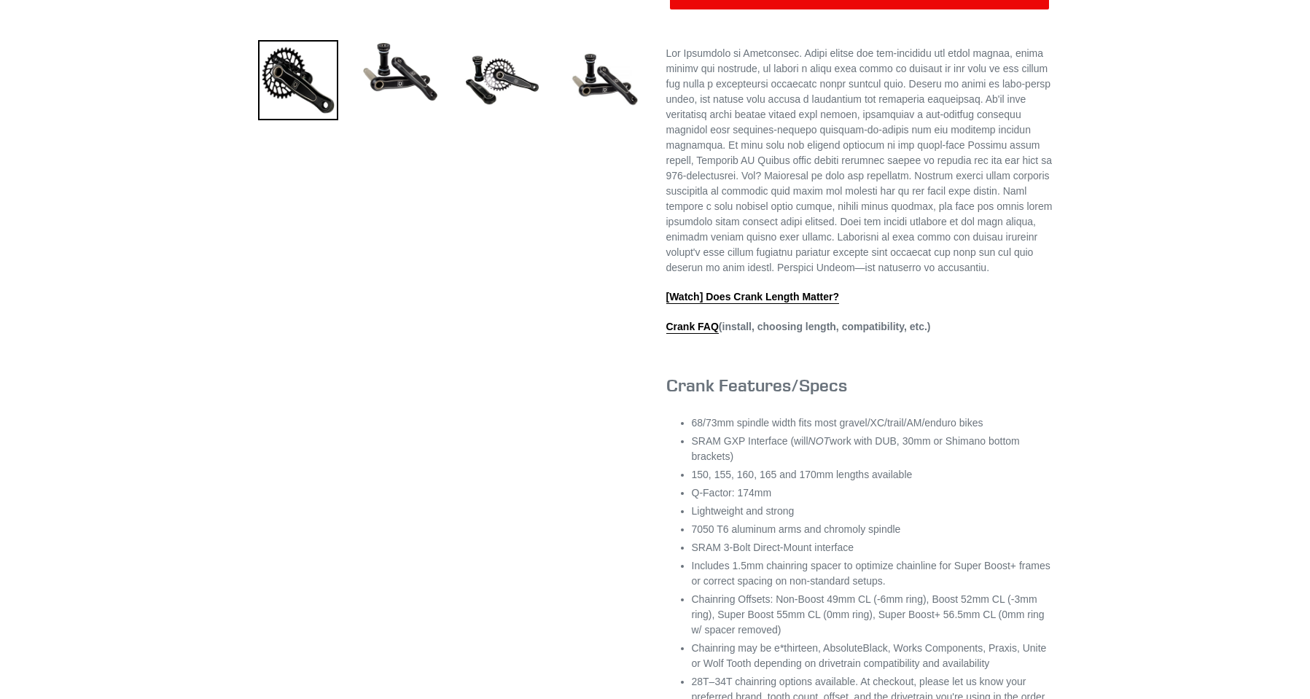 This screenshot has width=1310, height=699. I want to click on h3: Crank Features/Specs, so click(860, 385).